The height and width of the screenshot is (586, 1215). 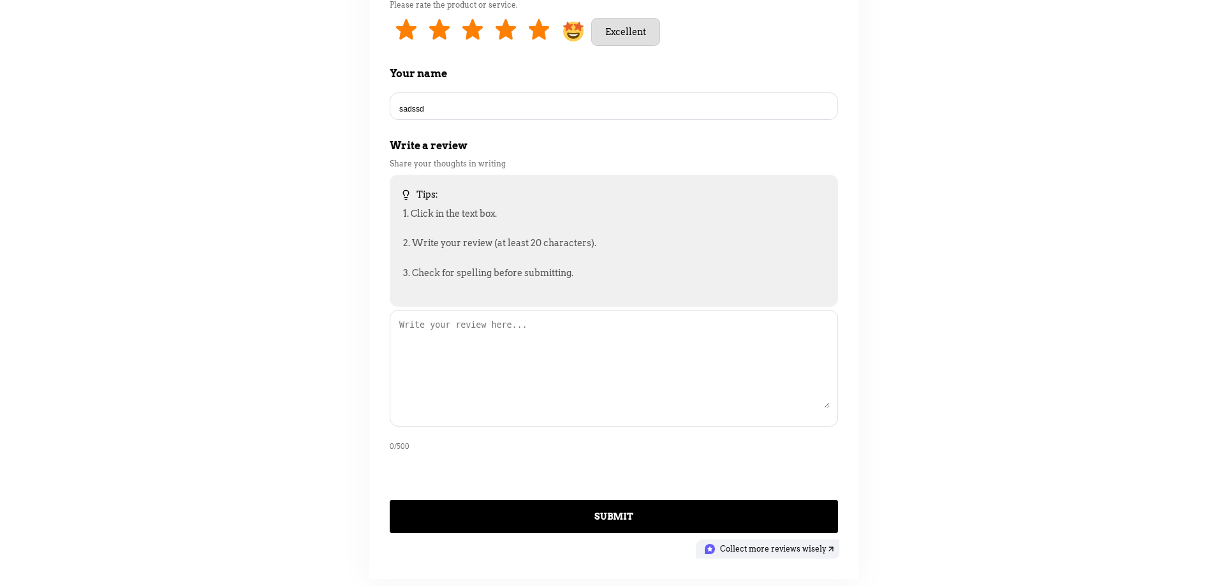 I want to click on p: 3. Check for spelling before submitting., so click(x=614, y=278).